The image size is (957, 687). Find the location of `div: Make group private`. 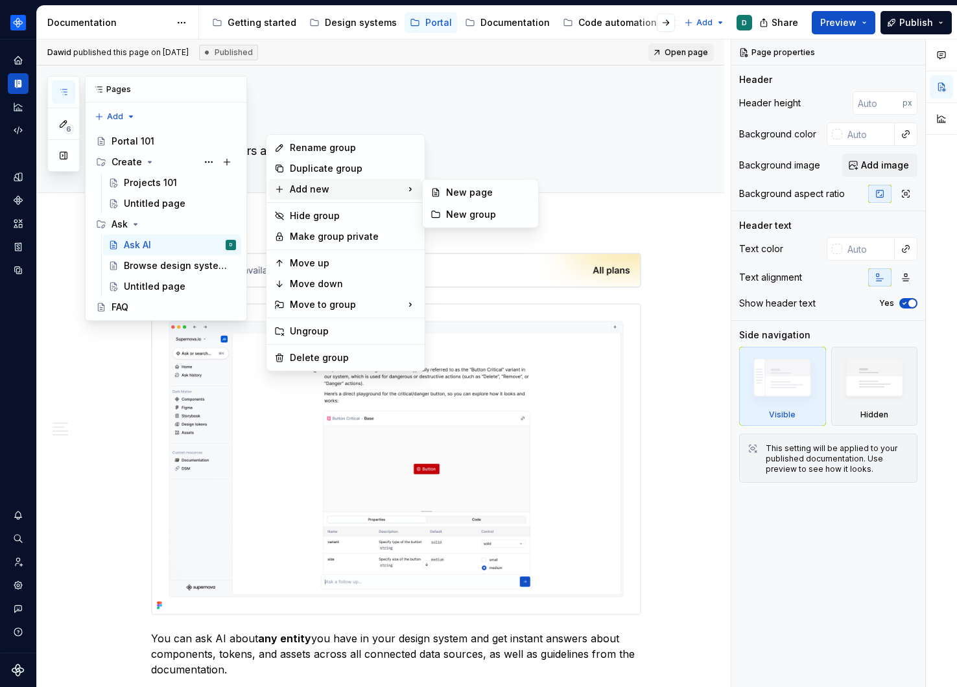

div: Make group private is located at coordinates (353, 237).